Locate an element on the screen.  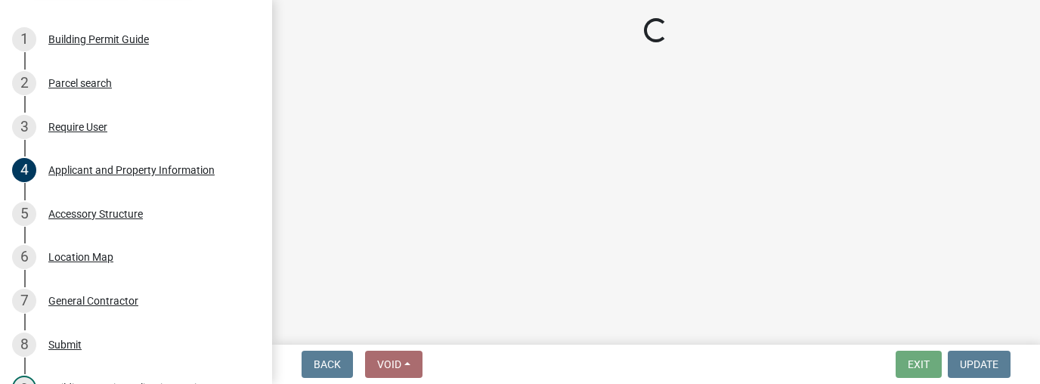
div: 5 is located at coordinates (24, 214).